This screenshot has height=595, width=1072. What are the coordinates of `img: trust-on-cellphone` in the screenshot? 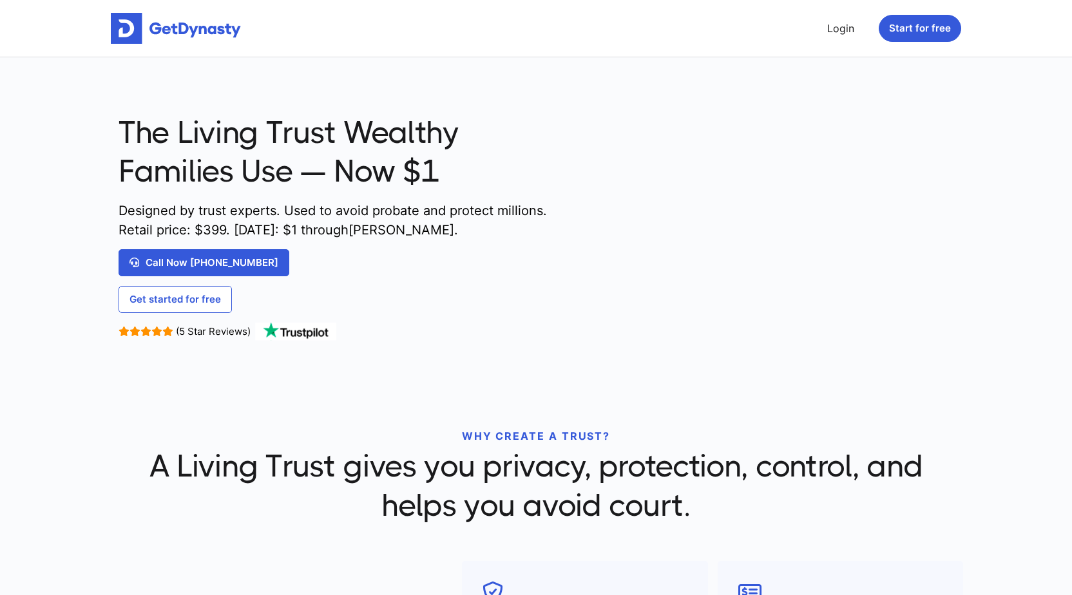 It's located at (763, 227).